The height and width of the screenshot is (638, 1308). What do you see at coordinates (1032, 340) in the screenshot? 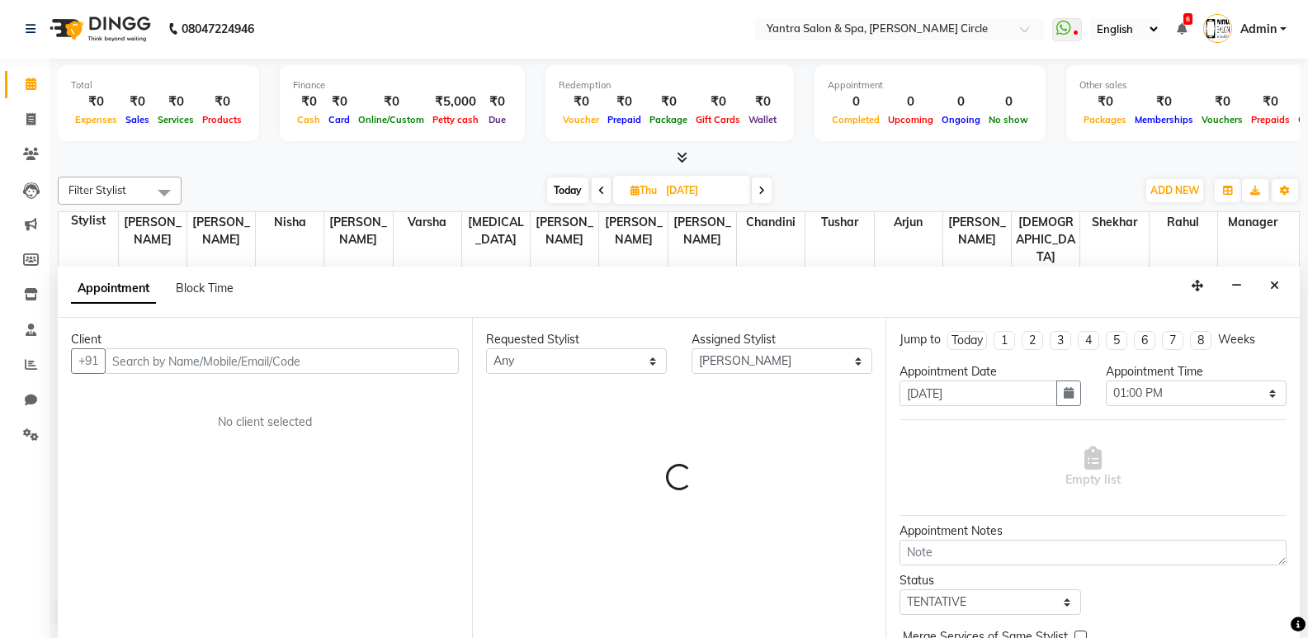
I see `li: 2` at bounding box center [1032, 340].